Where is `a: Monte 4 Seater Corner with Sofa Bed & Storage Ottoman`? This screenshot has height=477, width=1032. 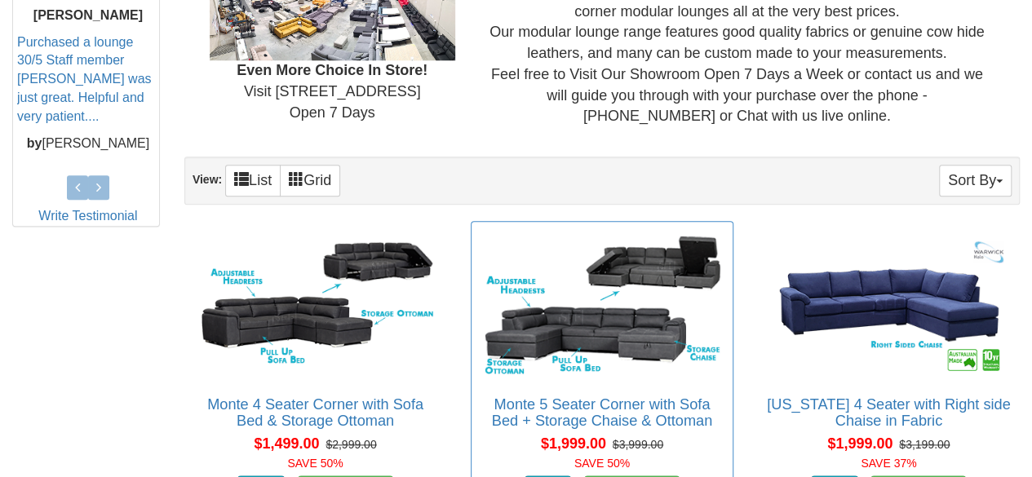
a: Monte 4 Seater Corner with Sofa Bed & Storage Ottoman is located at coordinates (315, 413).